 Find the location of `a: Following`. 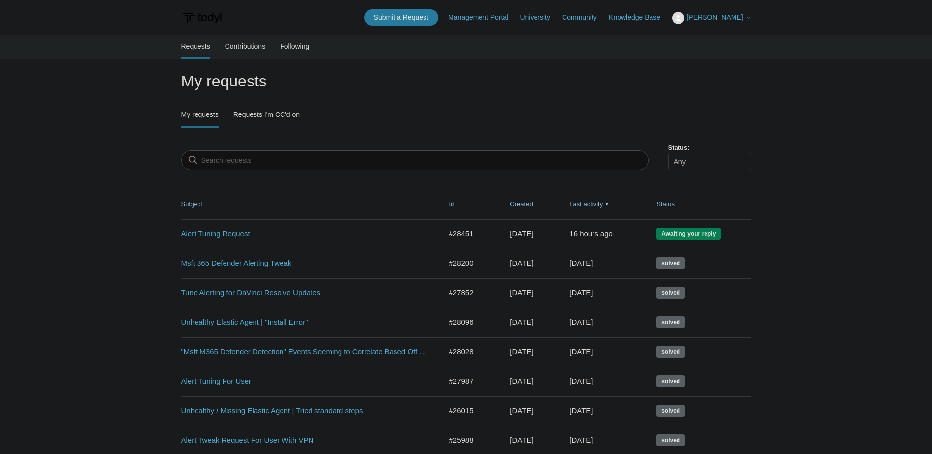

a: Following is located at coordinates (294, 46).